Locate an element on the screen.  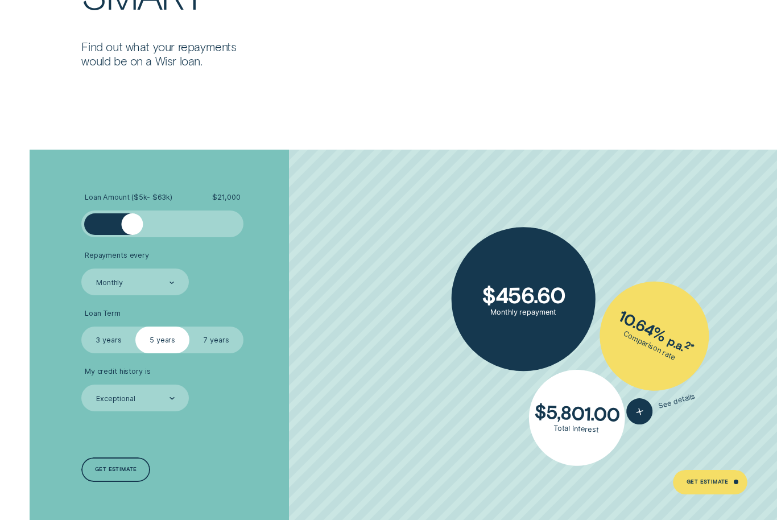
span: Loan Term is located at coordinates (102, 313).